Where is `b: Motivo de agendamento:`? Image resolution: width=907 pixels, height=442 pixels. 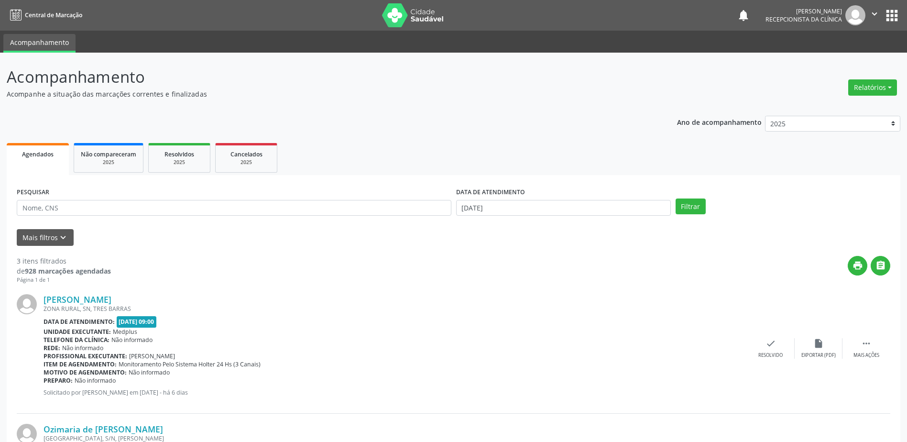 b: Motivo de agendamento: is located at coordinates (85, 372).